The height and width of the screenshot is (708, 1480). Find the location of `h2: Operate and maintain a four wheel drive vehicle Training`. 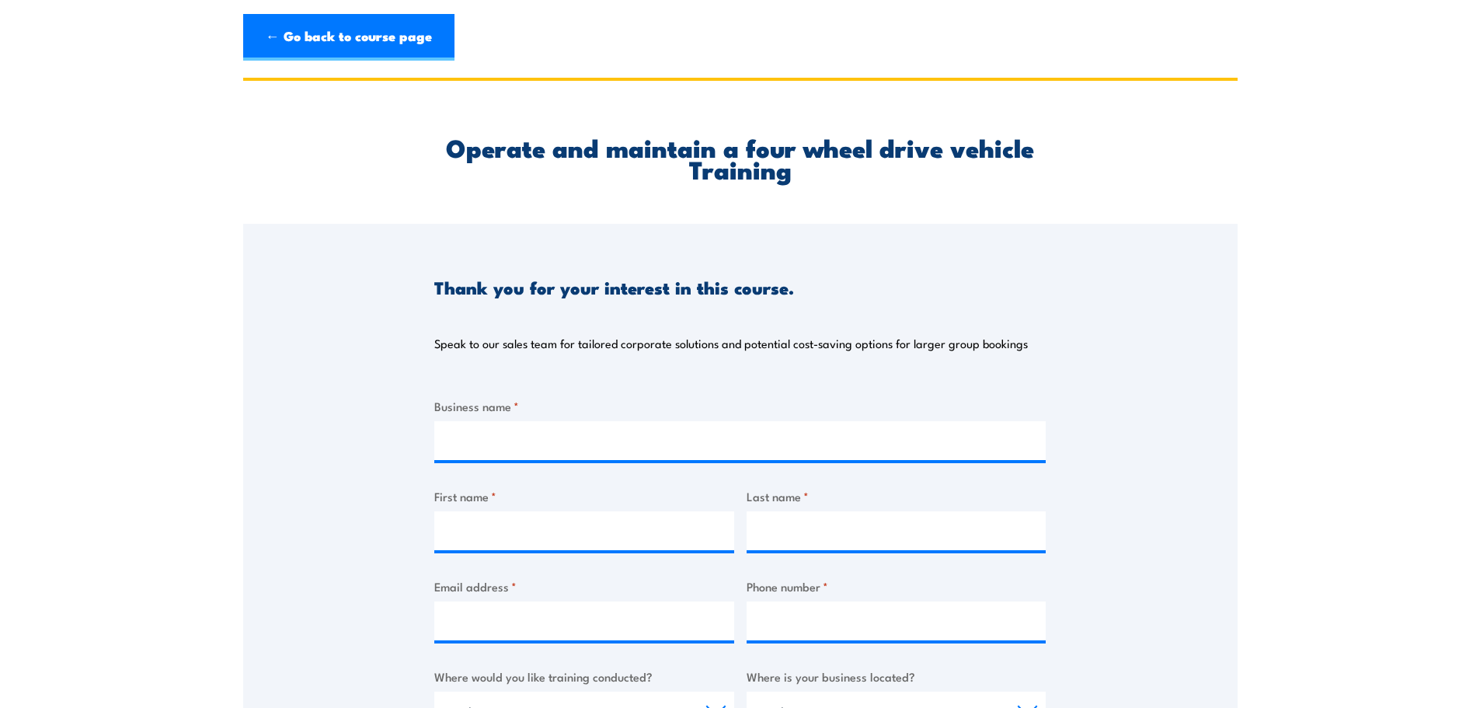

h2: Operate and maintain a four wheel drive vehicle Training is located at coordinates (740, 158).